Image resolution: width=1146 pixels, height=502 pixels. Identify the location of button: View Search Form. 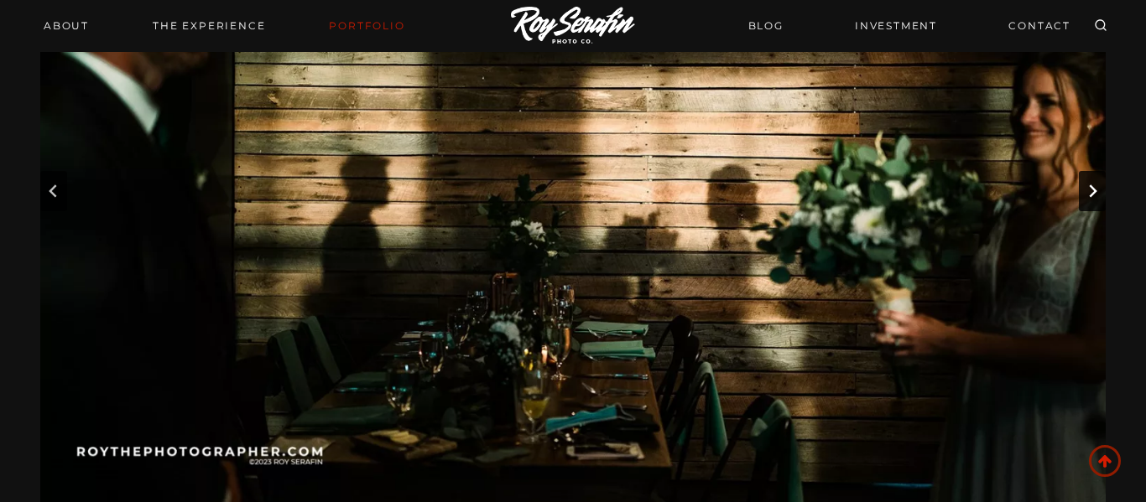
(1101, 26).